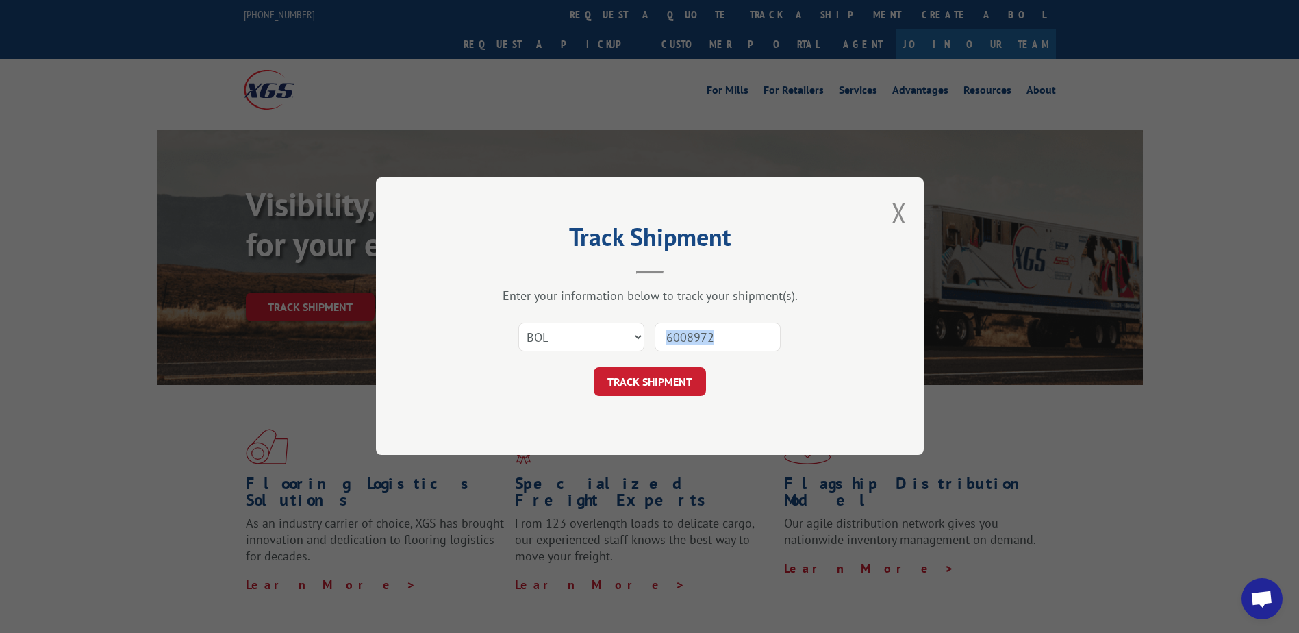 The image size is (1299, 633). What do you see at coordinates (718, 338) in the screenshot?
I see `input: Number(s)` at bounding box center [718, 338].